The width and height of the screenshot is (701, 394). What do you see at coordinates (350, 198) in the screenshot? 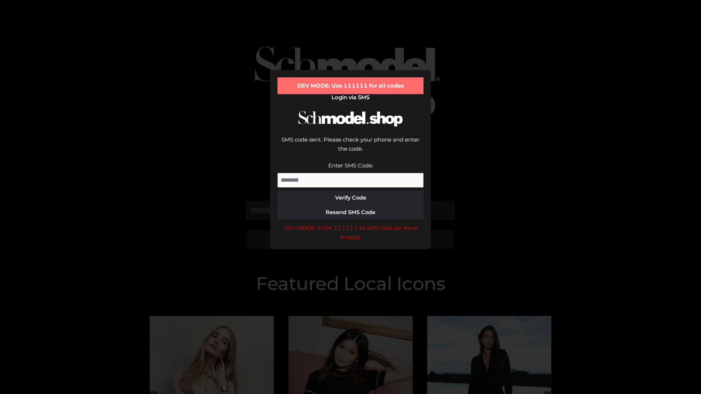
I see `button: Verify Code` at bounding box center [350, 198].